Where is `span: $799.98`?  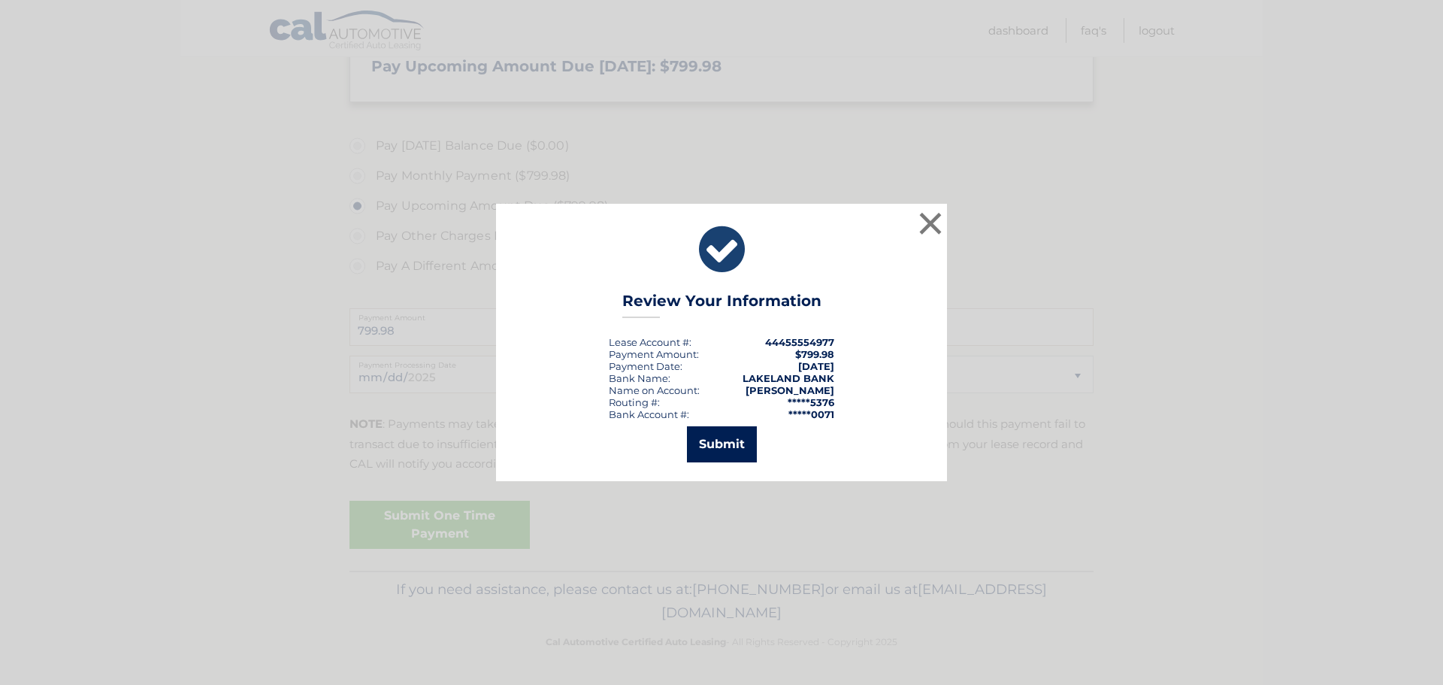
span: $799.98 is located at coordinates (815, 354).